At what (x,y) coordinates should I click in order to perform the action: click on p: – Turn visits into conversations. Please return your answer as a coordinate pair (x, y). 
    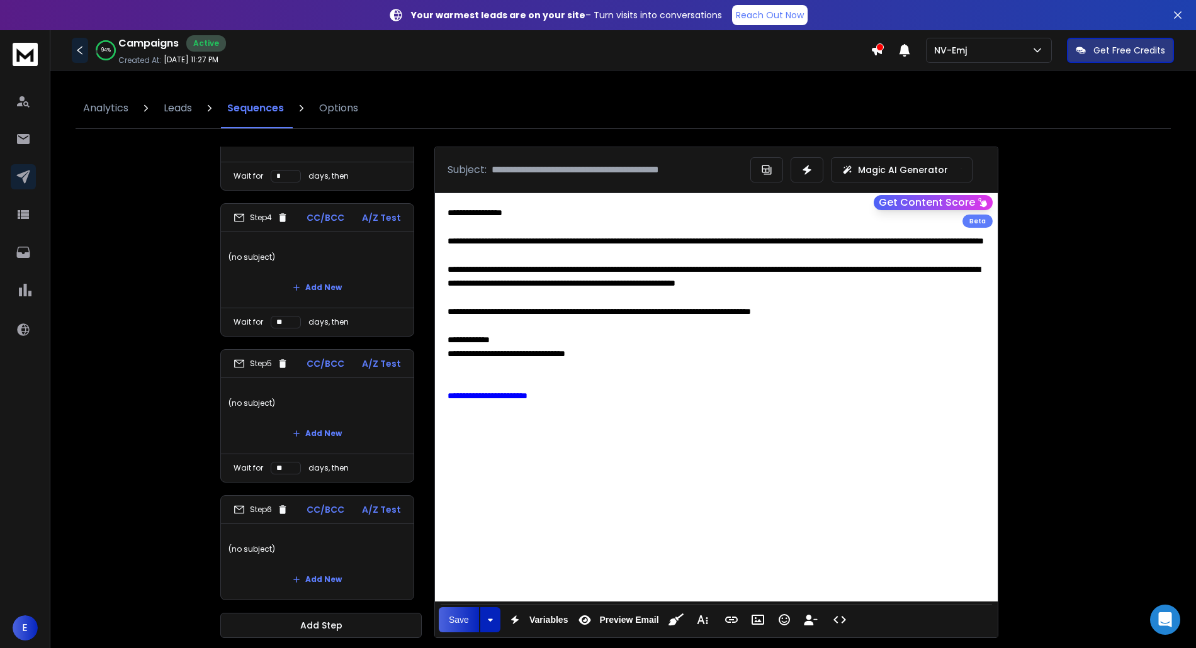
    Looking at the image, I should click on (566, 15).